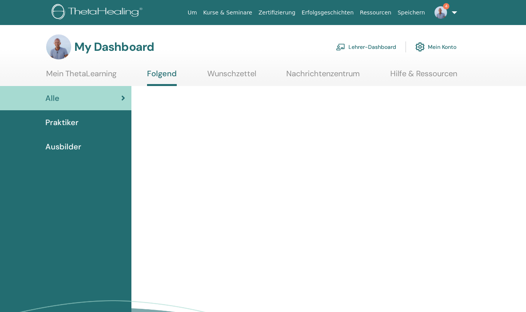 This screenshot has height=312, width=526. I want to click on span: Praktiker, so click(62, 122).